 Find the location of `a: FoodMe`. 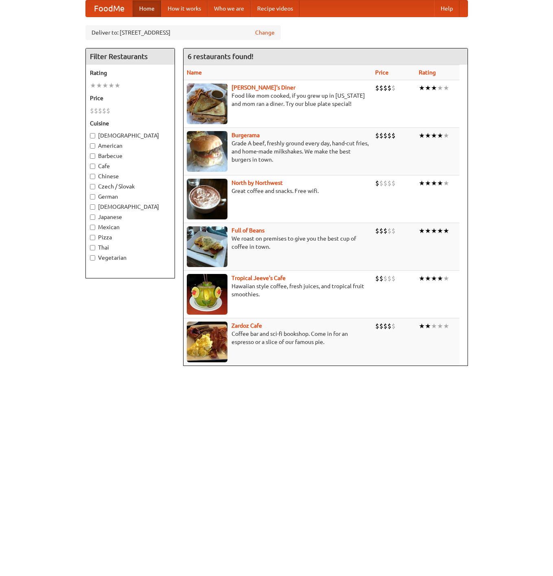

a: FoodMe is located at coordinates (109, 9).